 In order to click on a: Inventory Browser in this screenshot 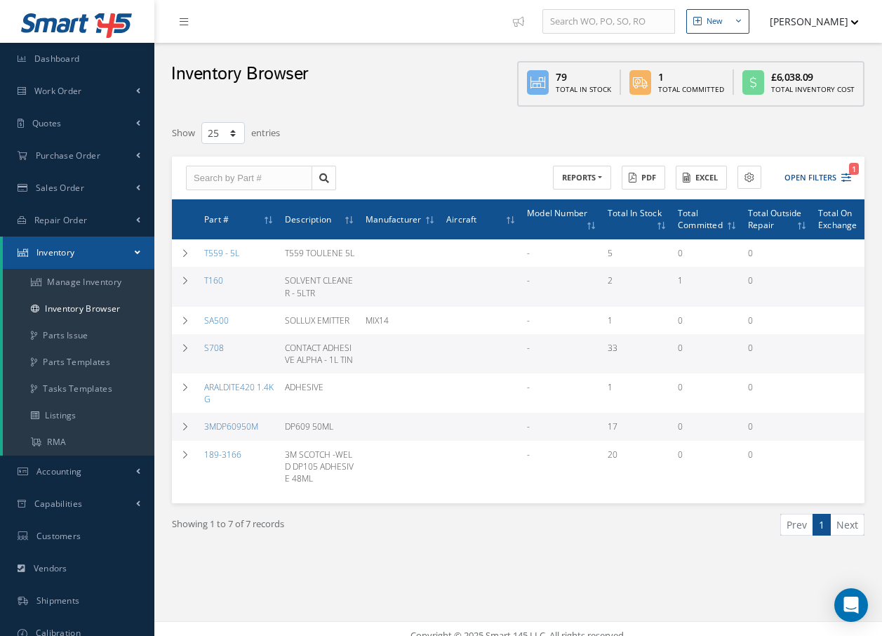, I will do `click(79, 309)`.